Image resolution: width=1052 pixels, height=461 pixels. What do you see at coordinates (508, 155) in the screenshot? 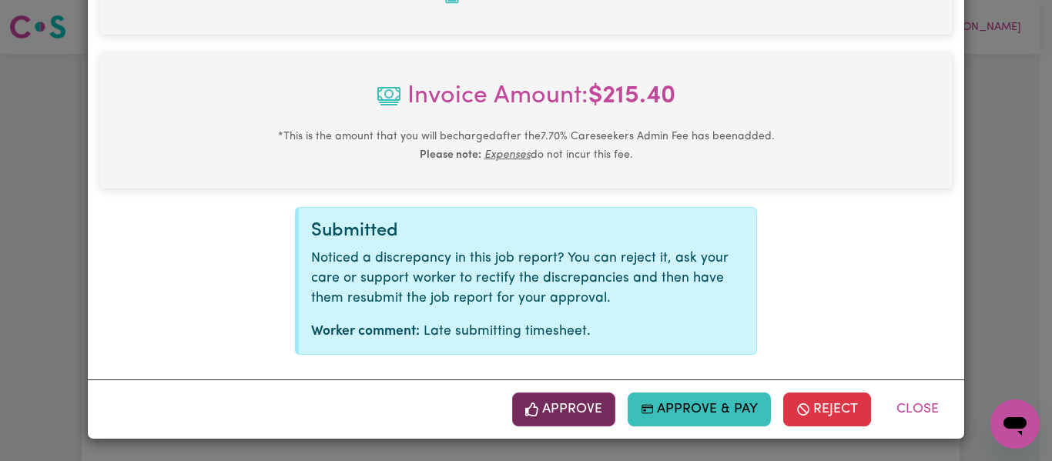
I see `u: Expenses` at bounding box center [508, 155].